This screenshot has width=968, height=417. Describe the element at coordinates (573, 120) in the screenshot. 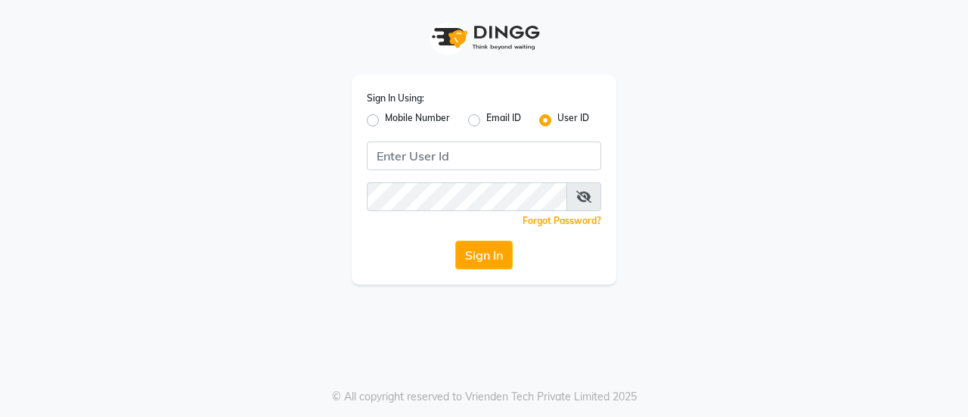

I see `label: User ID` at that location.